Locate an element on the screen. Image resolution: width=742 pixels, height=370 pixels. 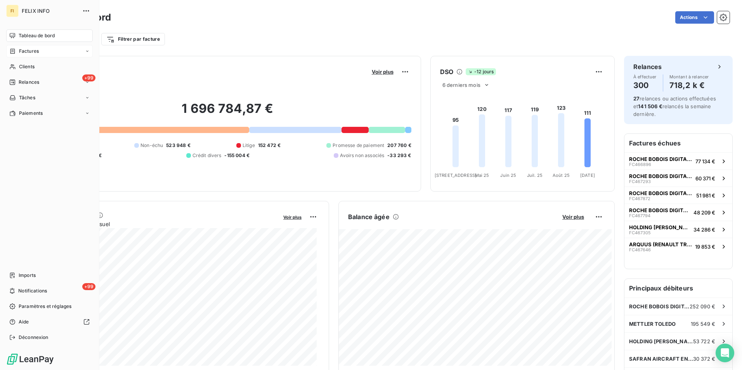
span: Relances is located at coordinates (29, 82).